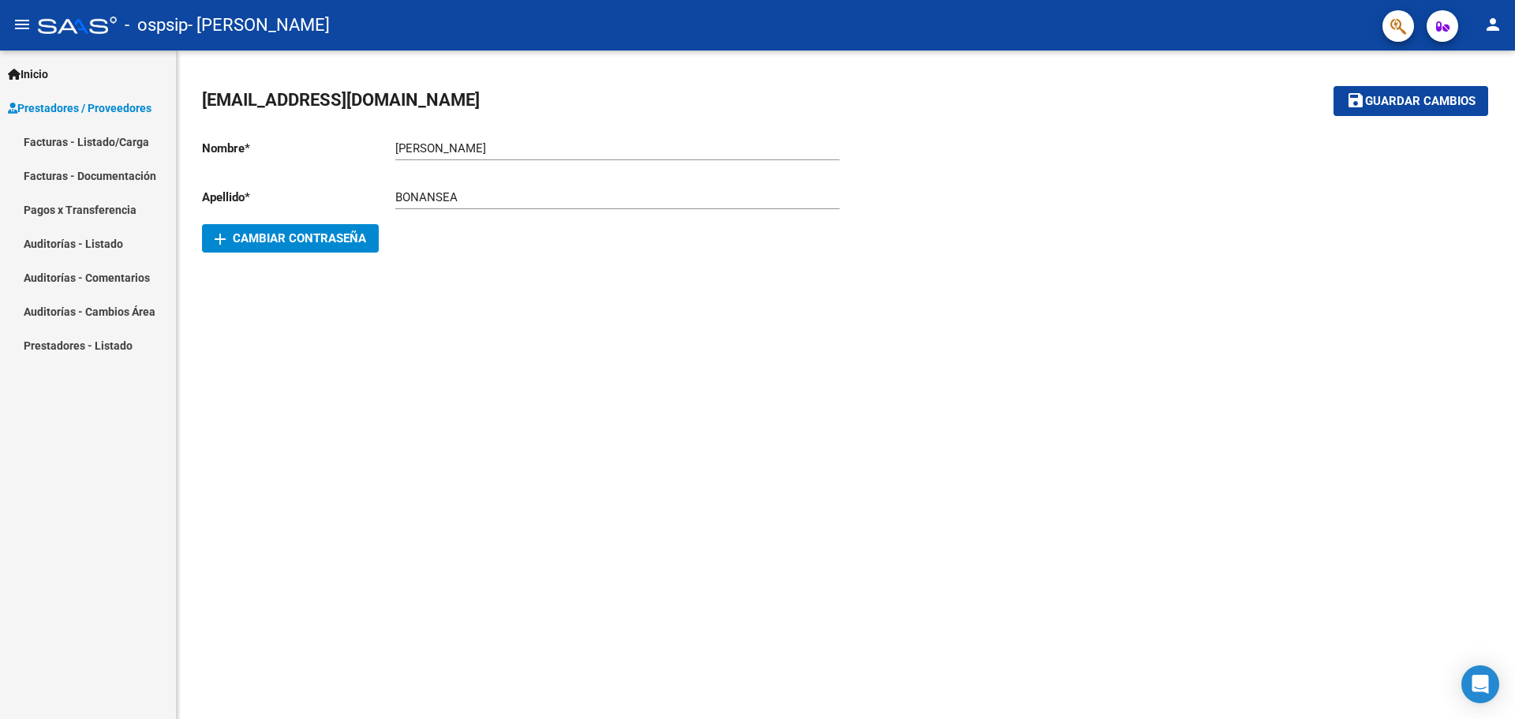 This screenshot has width=1515, height=719. What do you see at coordinates (22, 24) in the screenshot?
I see `mat-icon: menu` at bounding box center [22, 24].